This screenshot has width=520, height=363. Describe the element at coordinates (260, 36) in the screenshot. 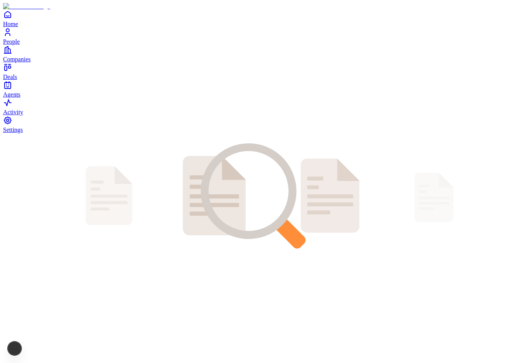

I see `a: People` at that location.